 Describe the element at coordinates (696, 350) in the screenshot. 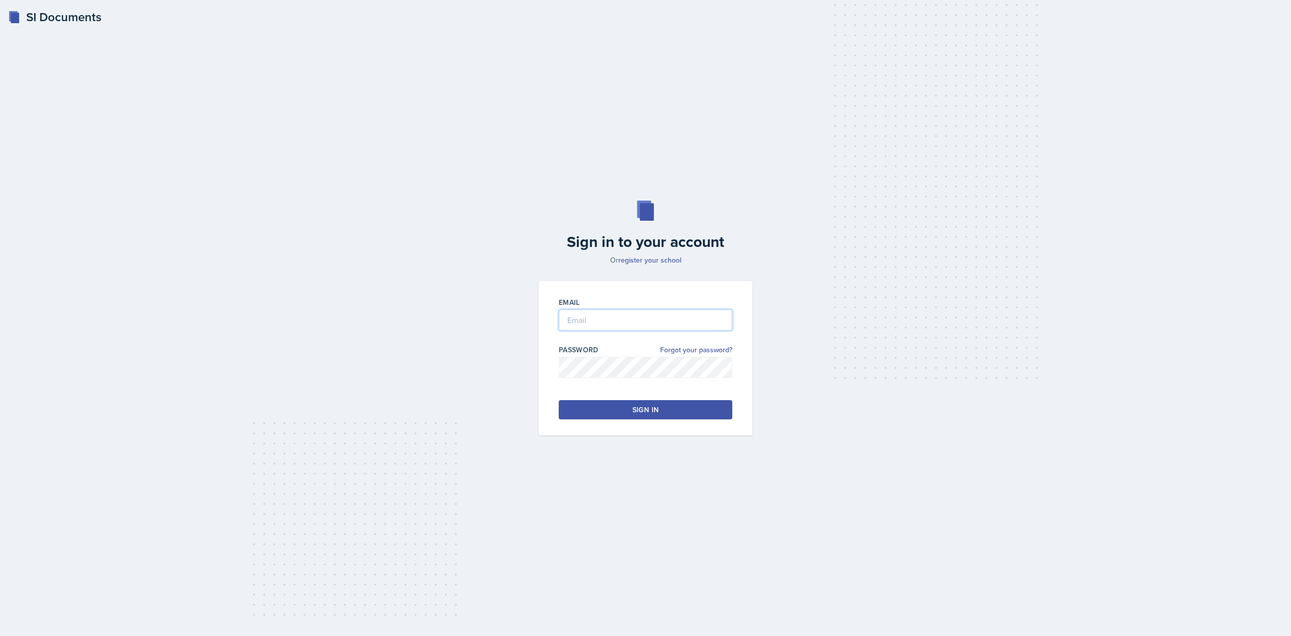

I see `a: Forgot your password?` at that location.